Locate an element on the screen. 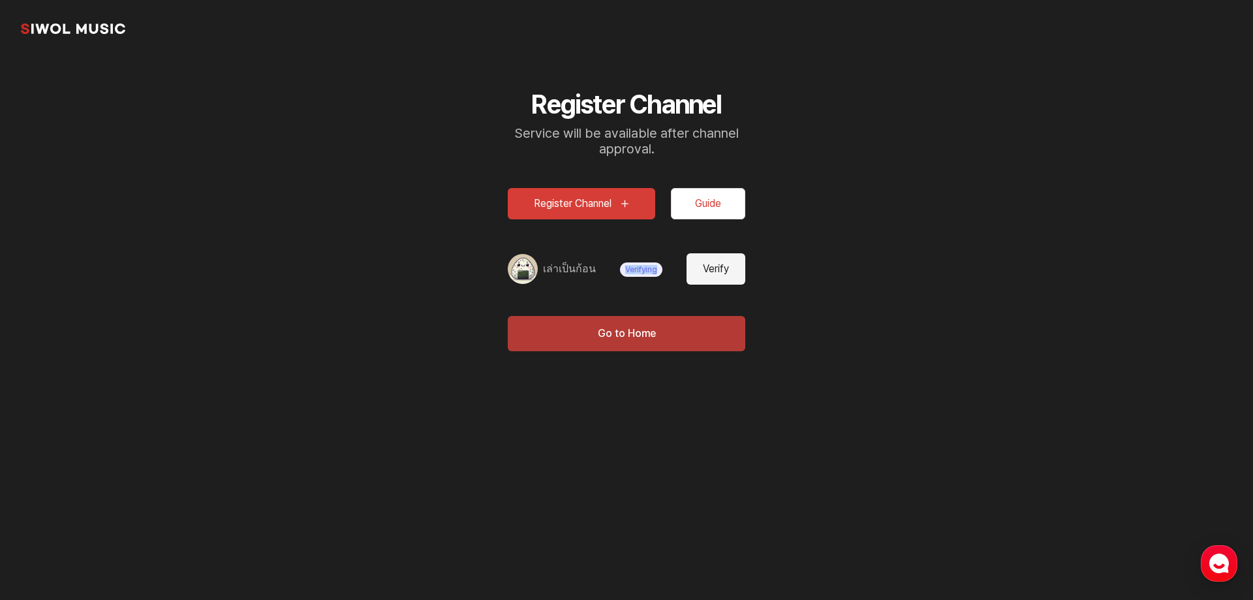 The width and height of the screenshot is (1253, 600). img: 채널 프로필 이미지 is located at coordinates (523, 269).